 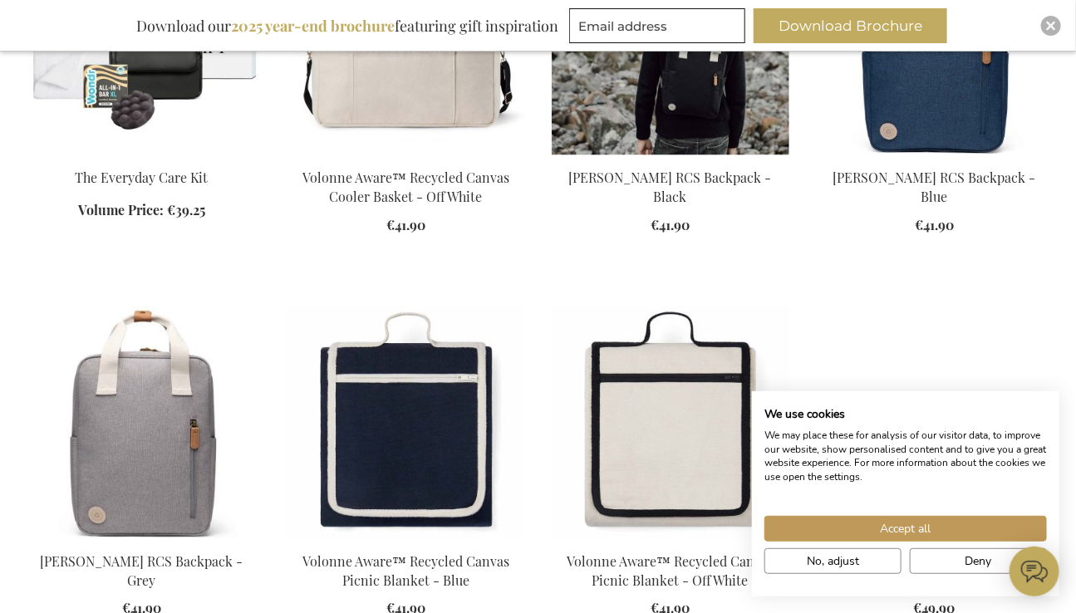 I want to click on div: Download our featuring gift inspiration, so click(x=347, y=26).